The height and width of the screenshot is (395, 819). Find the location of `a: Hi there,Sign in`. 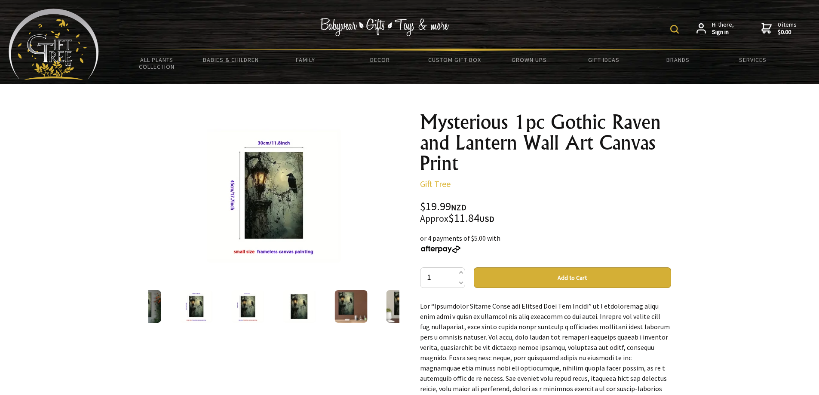

a: Hi there,Sign in is located at coordinates (715, 28).